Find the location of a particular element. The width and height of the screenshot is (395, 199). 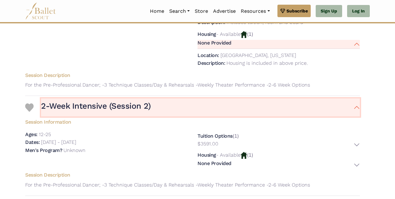

button: $3591.00 is located at coordinates (279, 144).